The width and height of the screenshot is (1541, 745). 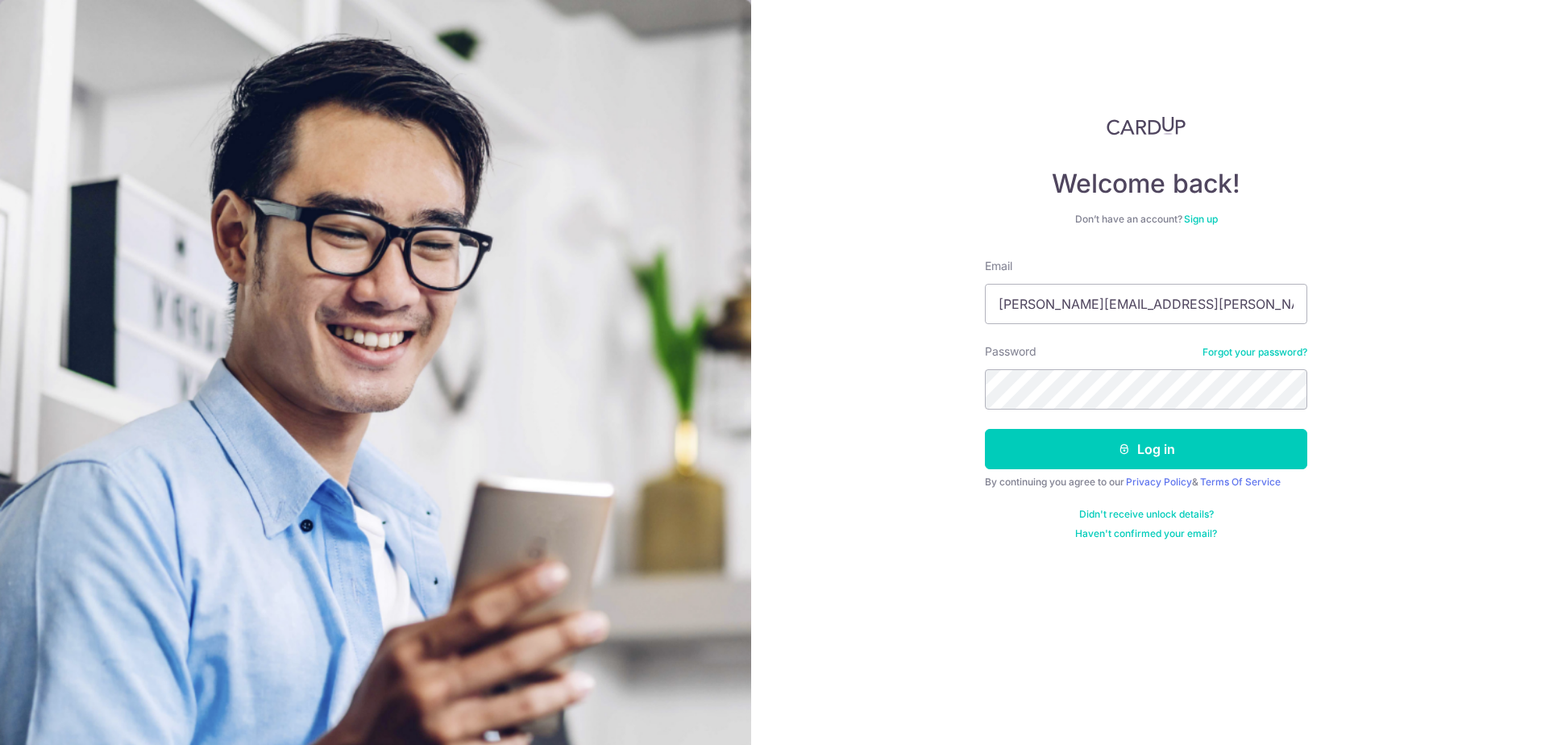 What do you see at coordinates (1146, 514) in the screenshot?
I see `a: Didn't receive unlock details?` at bounding box center [1146, 514].